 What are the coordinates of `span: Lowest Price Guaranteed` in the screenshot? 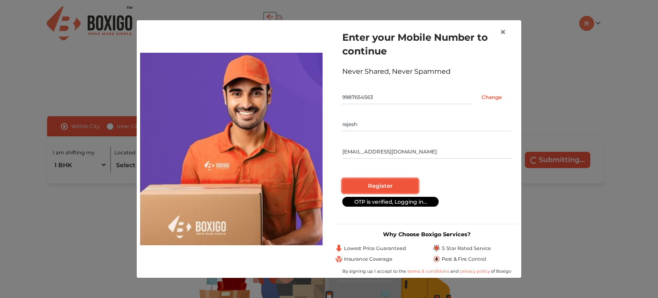 It's located at (375, 248).